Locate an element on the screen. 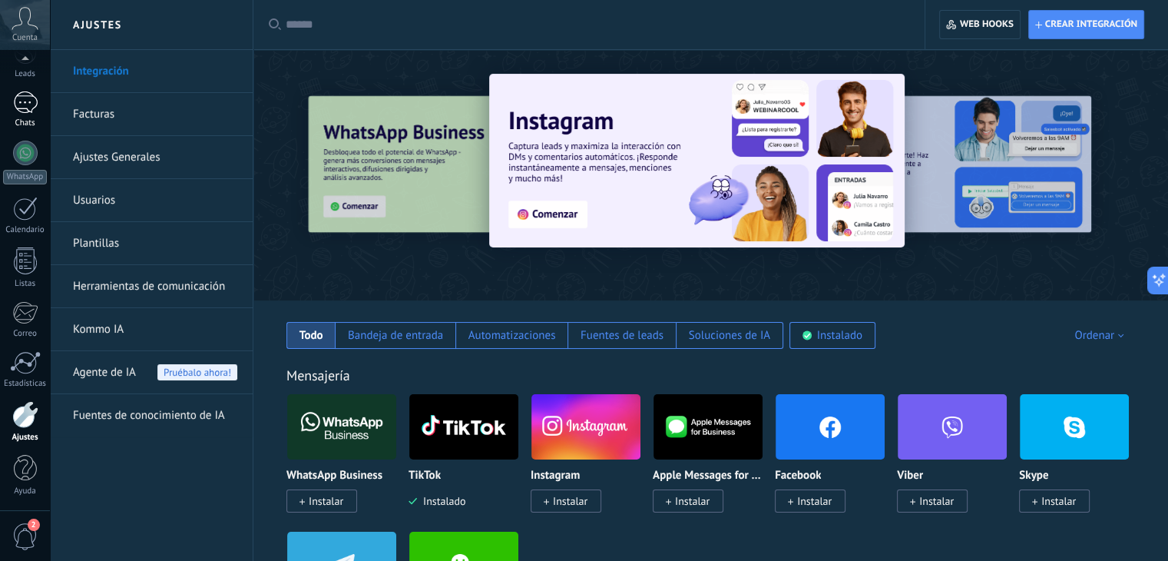 Image resolution: width=1168 pixels, height=561 pixels. div: Correo is located at coordinates (25, 333).